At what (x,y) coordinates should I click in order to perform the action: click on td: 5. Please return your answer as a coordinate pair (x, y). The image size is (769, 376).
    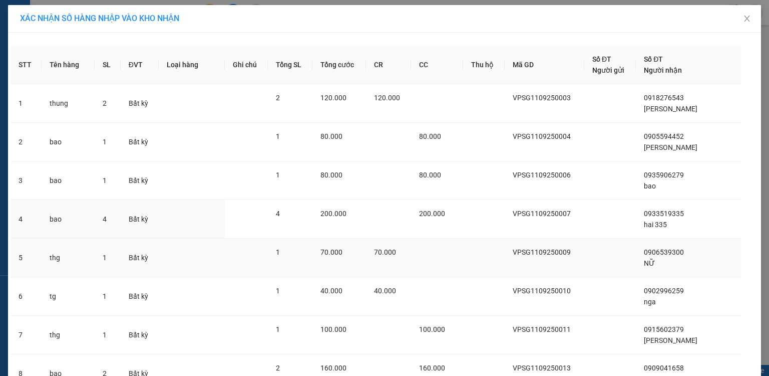
    Looking at the image, I should click on (26, 257).